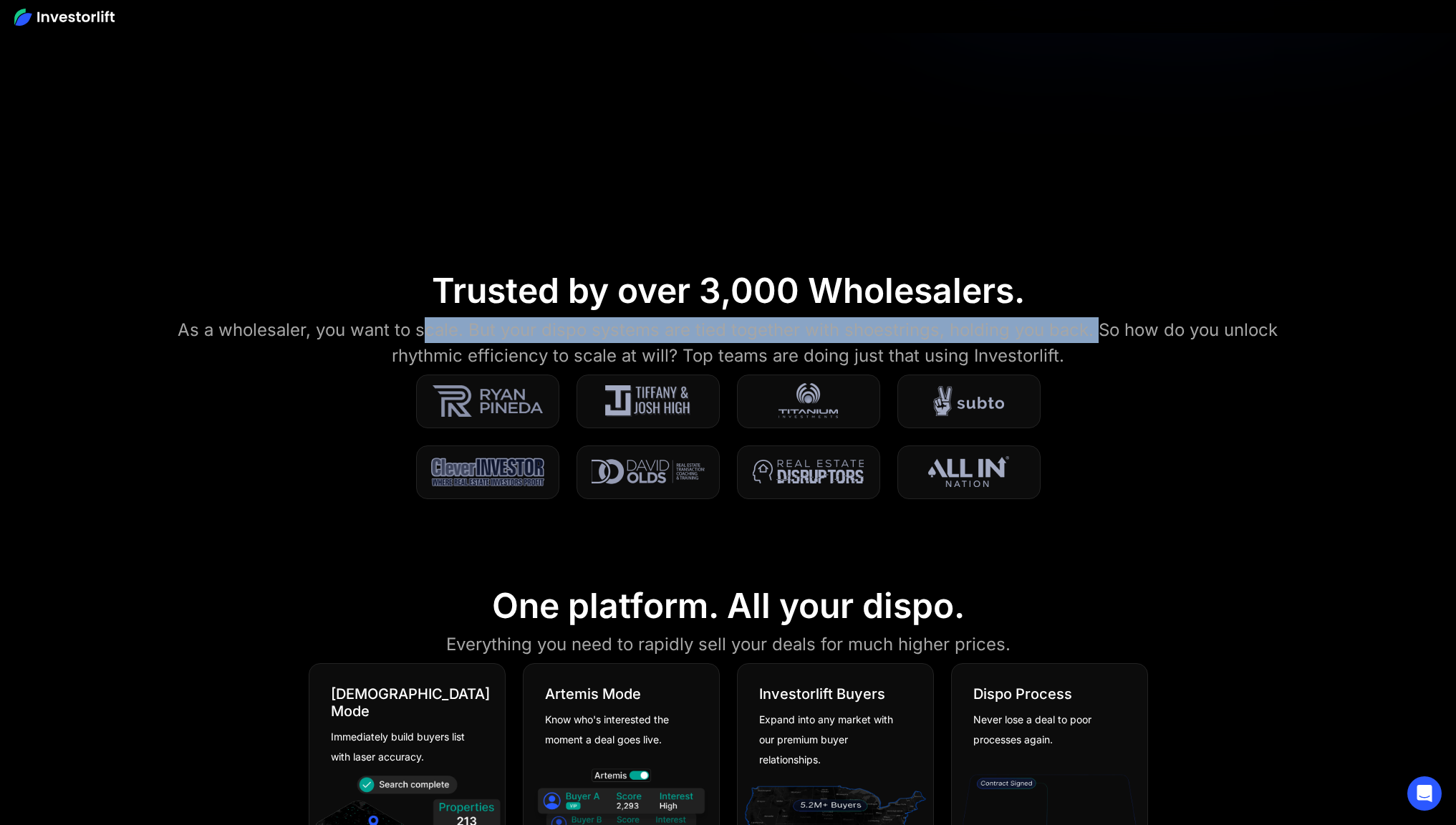 The width and height of the screenshot is (1456, 825). What do you see at coordinates (616, 730) in the screenshot?
I see `div: Know who's interested the moment a deal goes live.` at bounding box center [616, 730].